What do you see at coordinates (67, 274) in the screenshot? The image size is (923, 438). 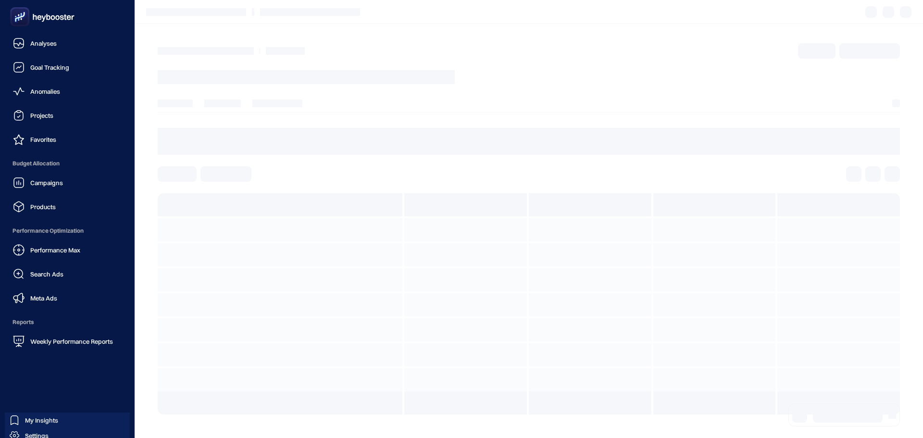 I see `a: Search Ads` at bounding box center [67, 274].